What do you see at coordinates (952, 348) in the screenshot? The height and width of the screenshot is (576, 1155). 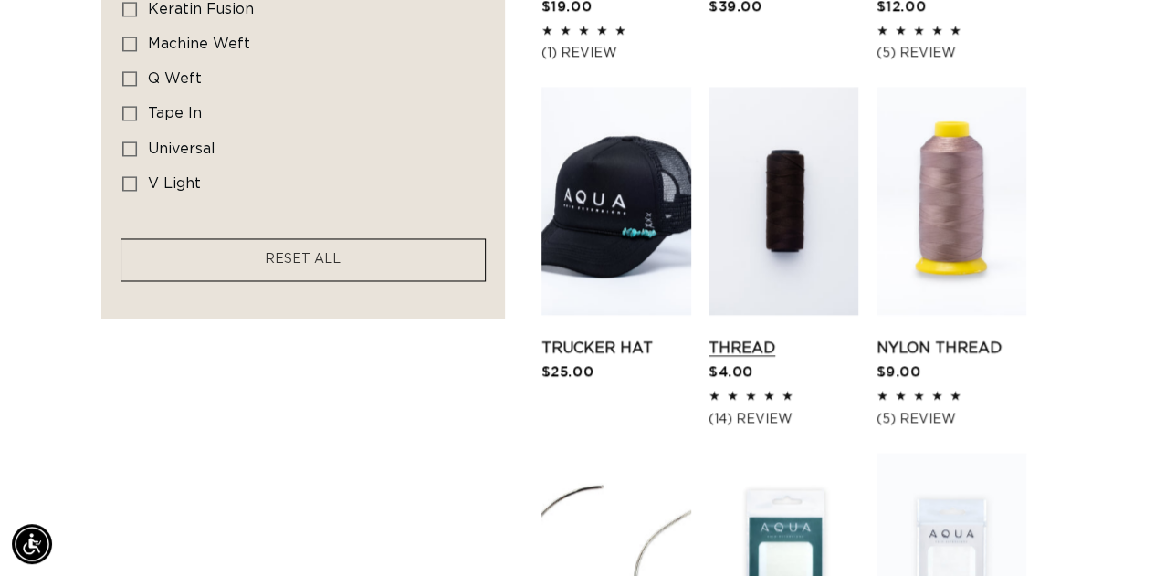 I see `a: Nylon Thread` at bounding box center [952, 348].